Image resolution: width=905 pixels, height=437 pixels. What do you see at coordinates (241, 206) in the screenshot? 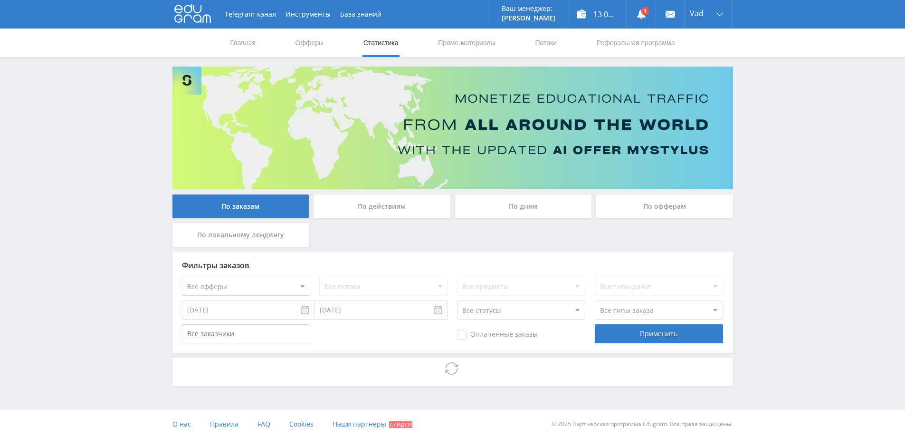
I see `div: По заказам` at bounding box center [241, 206].